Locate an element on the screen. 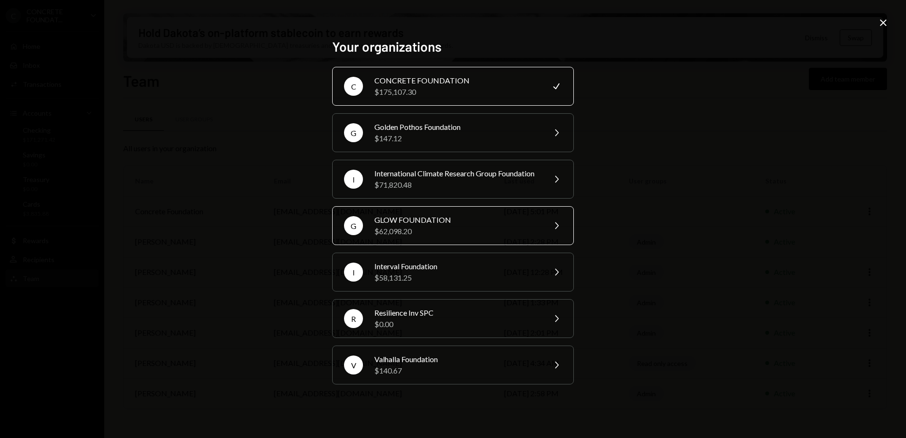 The height and width of the screenshot is (438, 906). div: $140.67 is located at coordinates (457, 371).